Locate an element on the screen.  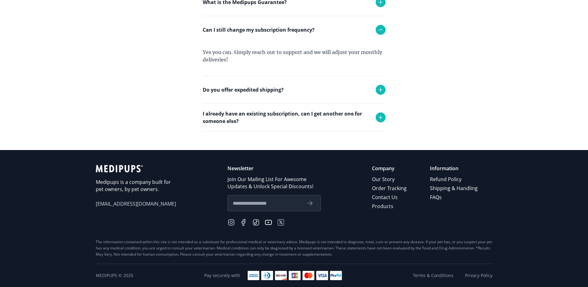
div: Yes we do! Please reach out to support and we will try to accommodate any request. is located at coordinates (294, 119).